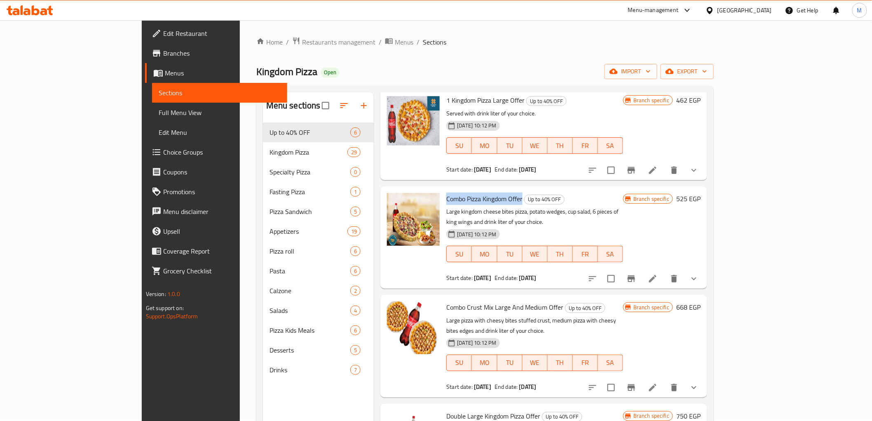  I want to click on a: Branches, so click(216, 53).